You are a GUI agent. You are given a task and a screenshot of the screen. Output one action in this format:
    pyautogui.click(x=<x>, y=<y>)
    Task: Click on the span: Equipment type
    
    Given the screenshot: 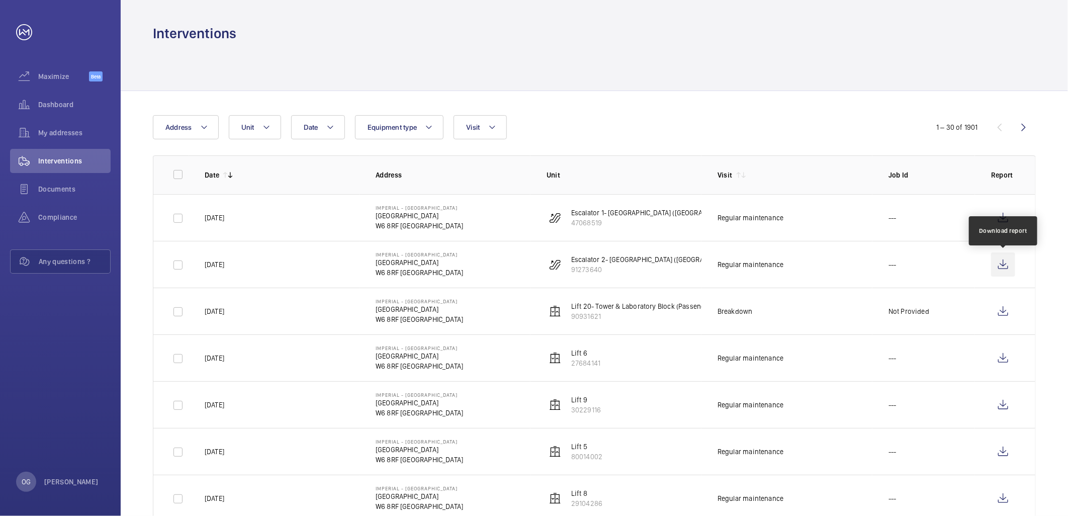 What is the action you would take?
    pyautogui.click(x=392, y=127)
    